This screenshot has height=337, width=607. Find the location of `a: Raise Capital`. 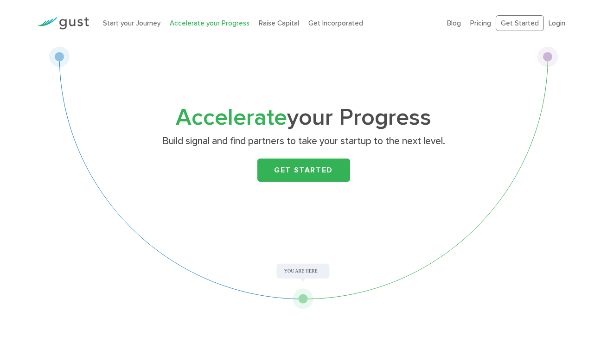

a: Raise Capital is located at coordinates (279, 23).